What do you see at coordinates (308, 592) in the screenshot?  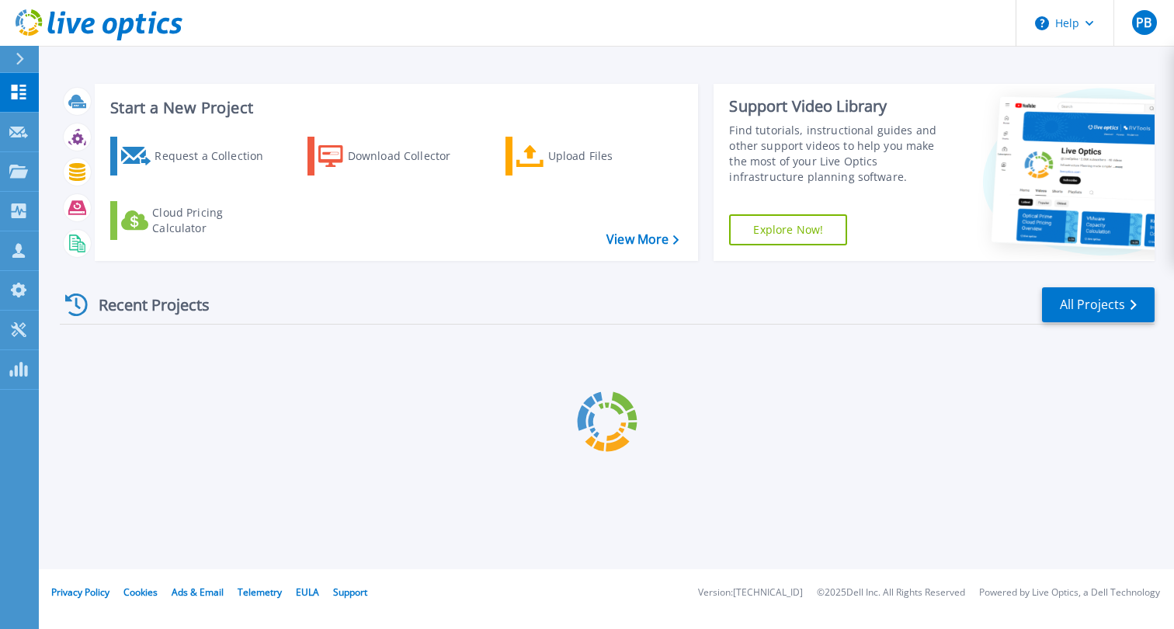 I see `a: EULA` at bounding box center [308, 592].